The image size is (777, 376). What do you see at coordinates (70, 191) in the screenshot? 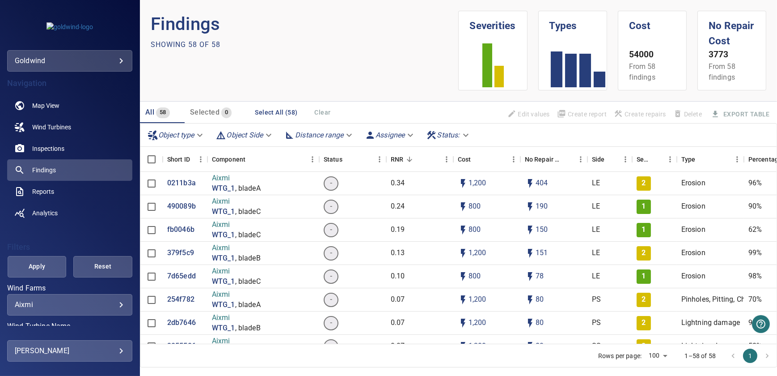
I see `a: reports noActive` at bounding box center [70, 191].